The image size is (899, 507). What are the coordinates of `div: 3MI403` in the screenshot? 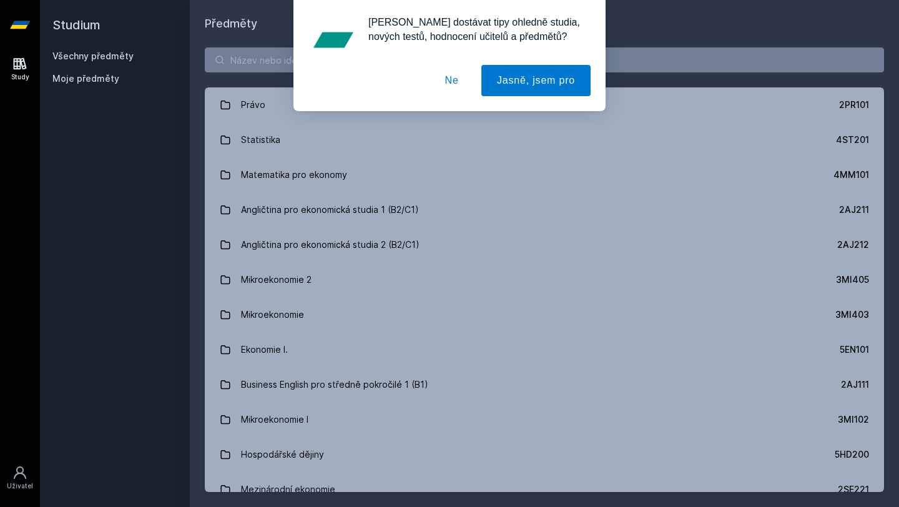 It's located at (852, 314).